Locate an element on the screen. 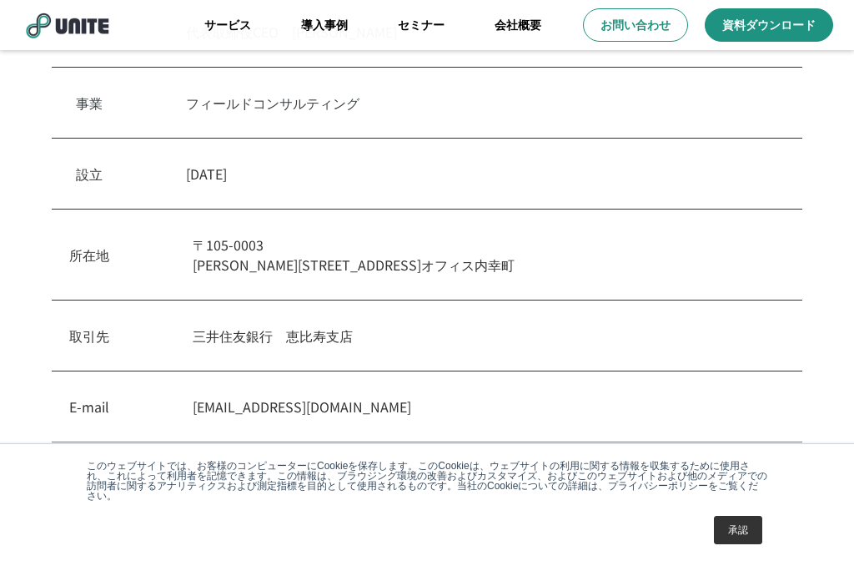 Image resolution: width=854 pixels, height=566 pixels. a: 資料ダウンロード is located at coordinates (769, 25).